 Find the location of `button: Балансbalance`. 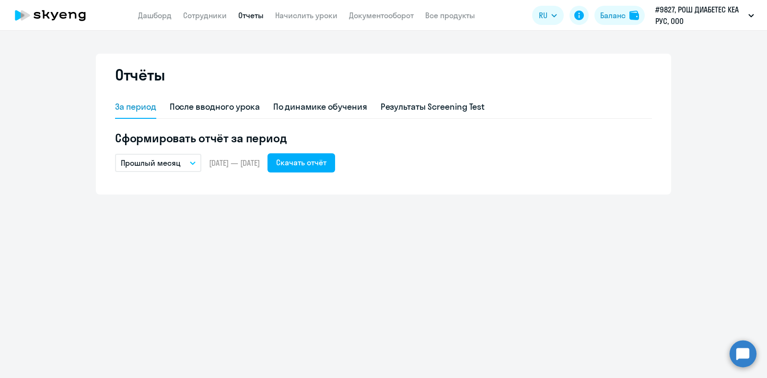

button: Балансbalance is located at coordinates (619, 15).